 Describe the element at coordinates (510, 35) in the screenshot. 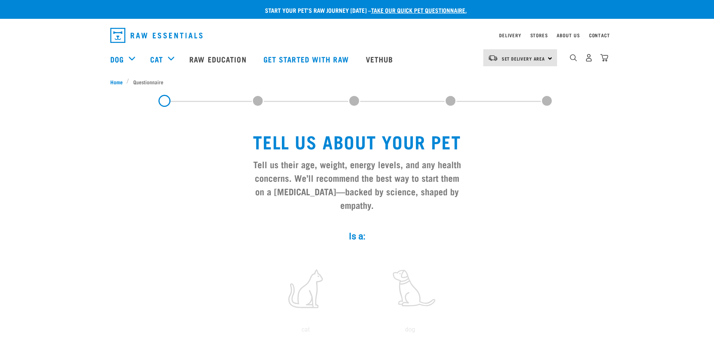

I see `a: Delivery` at that location.